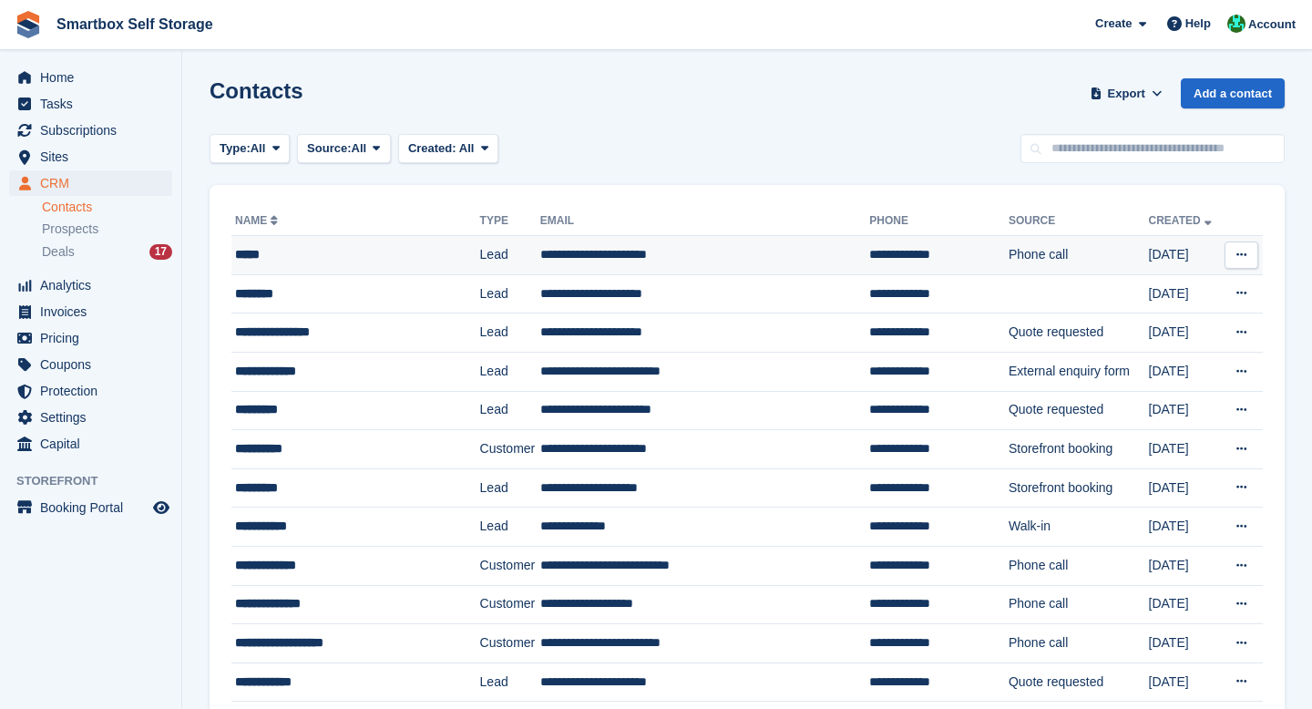  I want to click on span: Storefront, so click(98, 481).